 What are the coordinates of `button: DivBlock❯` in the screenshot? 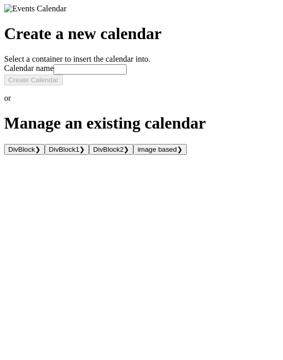 It's located at (24, 149).